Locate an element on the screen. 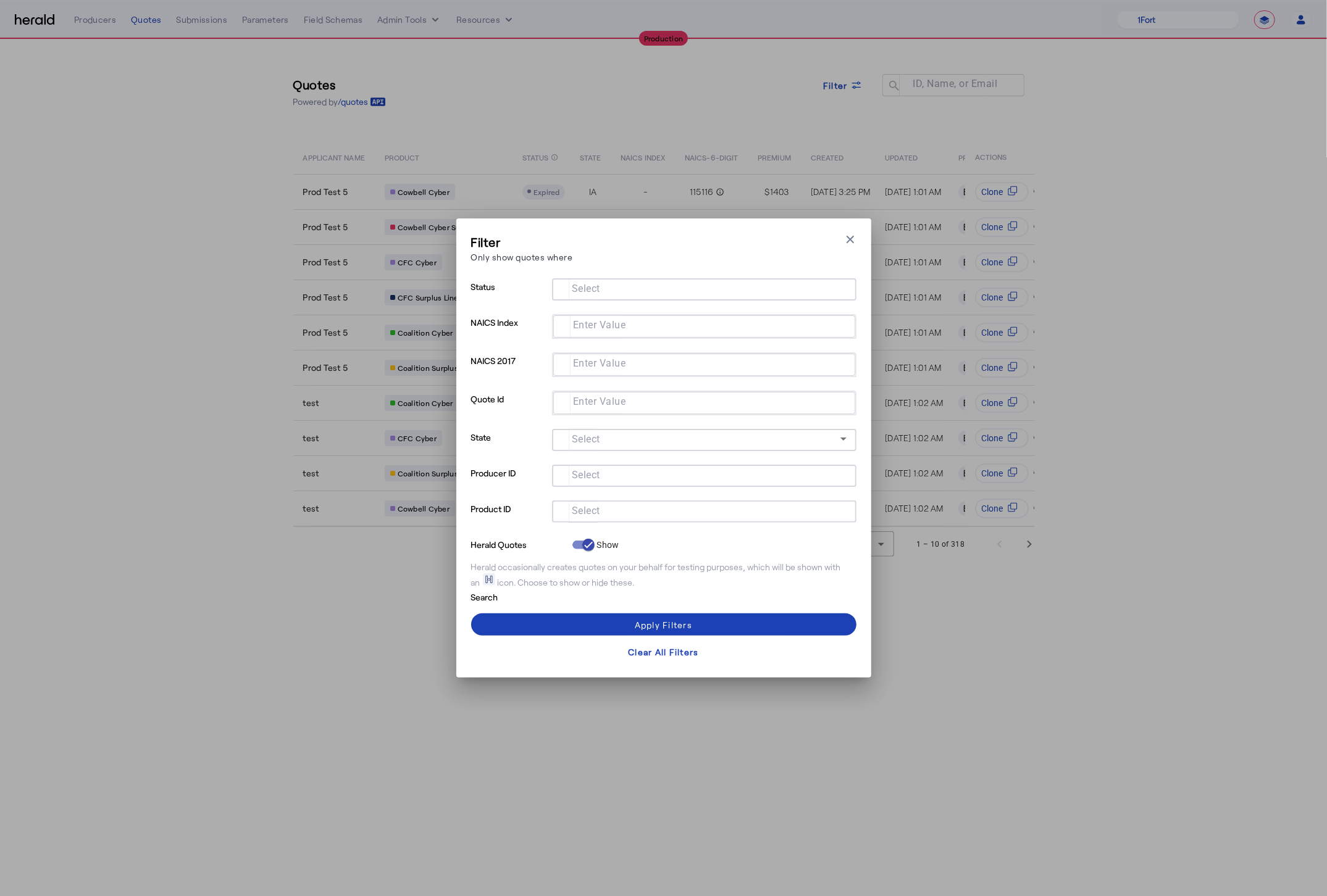 The width and height of the screenshot is (1327, 896). p: Herald Quotes is located at coordinates (519, 544).